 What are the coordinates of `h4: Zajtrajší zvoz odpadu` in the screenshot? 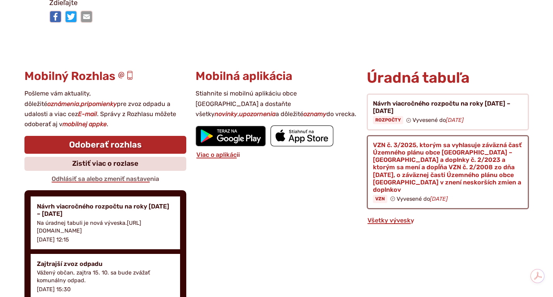 It's located at (105, 263).